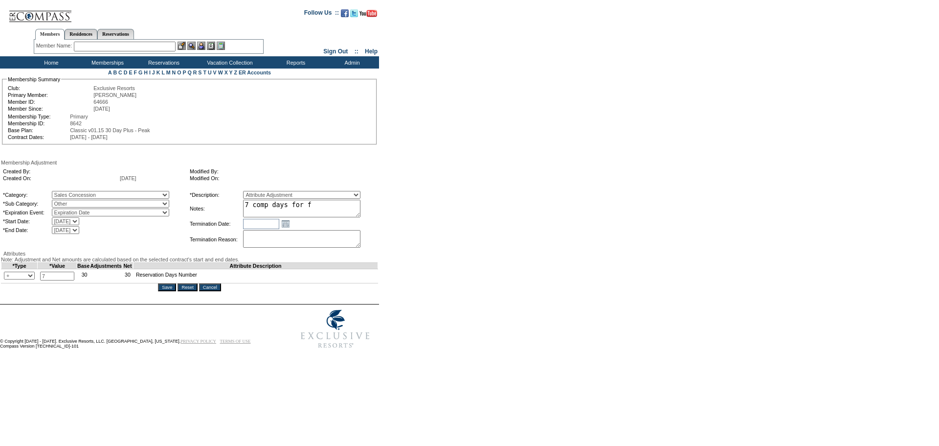  What do you see at coordinates (101, 102) in the screenshot?
I see `span: 64666` at bounding box center [101, 102].